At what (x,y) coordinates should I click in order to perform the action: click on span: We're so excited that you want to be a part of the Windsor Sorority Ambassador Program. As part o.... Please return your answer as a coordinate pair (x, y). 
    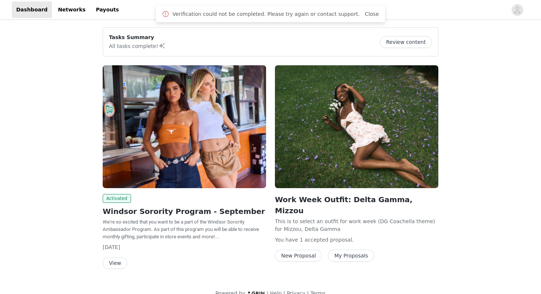
    Looking at the image, I should click on (181, 229).